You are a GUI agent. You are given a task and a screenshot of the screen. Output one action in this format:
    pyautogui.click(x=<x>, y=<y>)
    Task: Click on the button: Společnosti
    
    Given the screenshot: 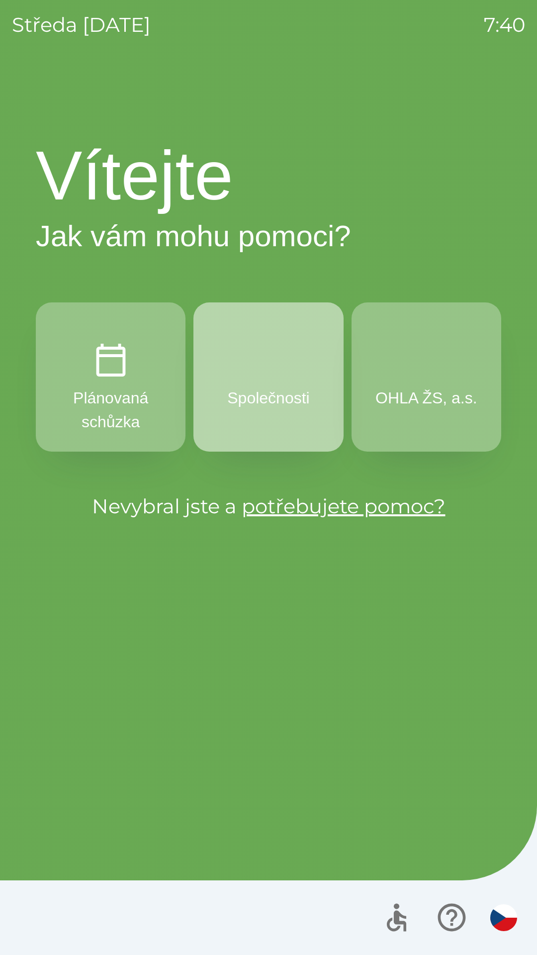 What is the action you would take?
    pyautogui.click(x=268, y=377)
    